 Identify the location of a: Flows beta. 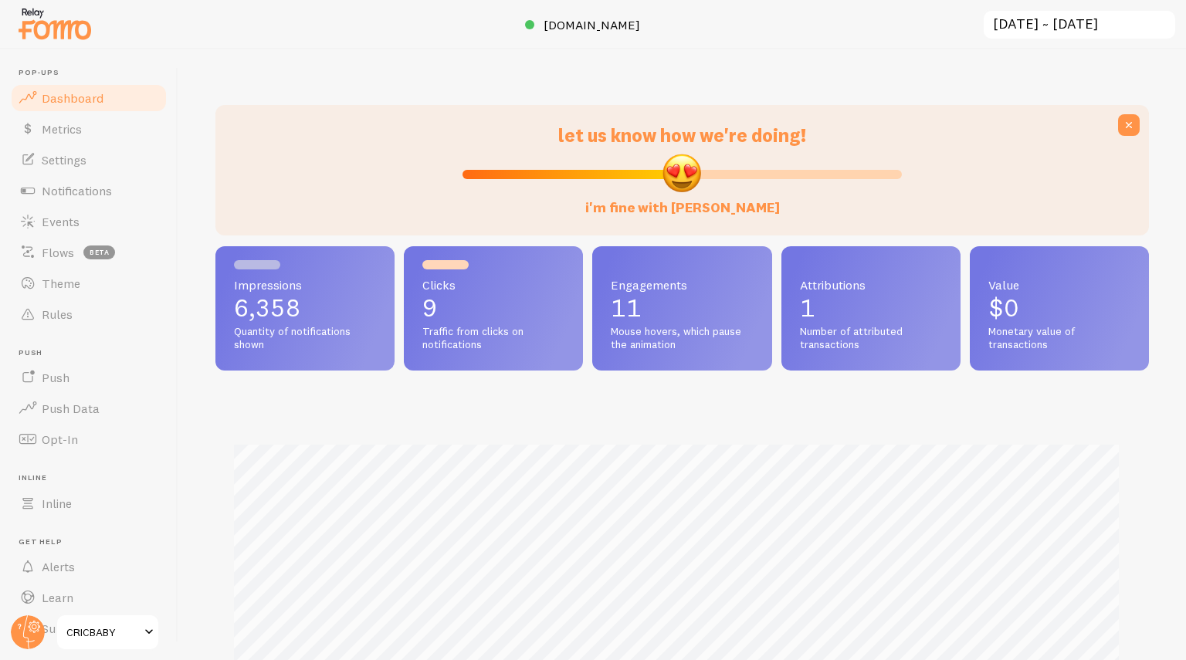
(89, 252).